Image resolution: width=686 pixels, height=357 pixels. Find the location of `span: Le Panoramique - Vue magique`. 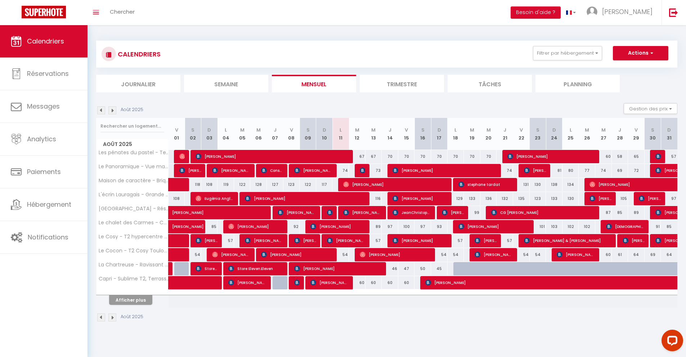

span: Le Panoramique - Vue magique is located at coordinates (134, 167).